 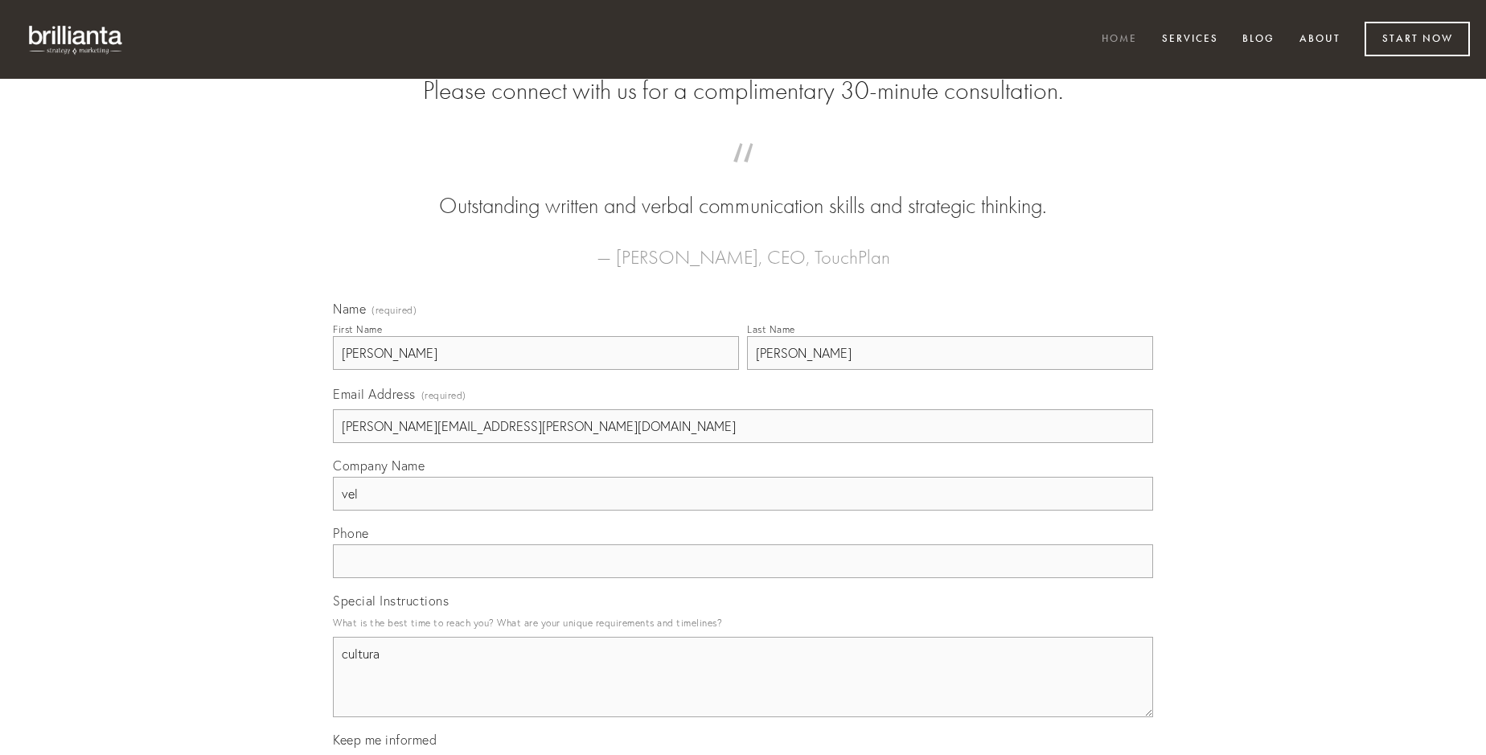 What do you see at coordinates (1190, 39) in the screenshot?
I see `a: Services` at bounding box center [1190, 39].